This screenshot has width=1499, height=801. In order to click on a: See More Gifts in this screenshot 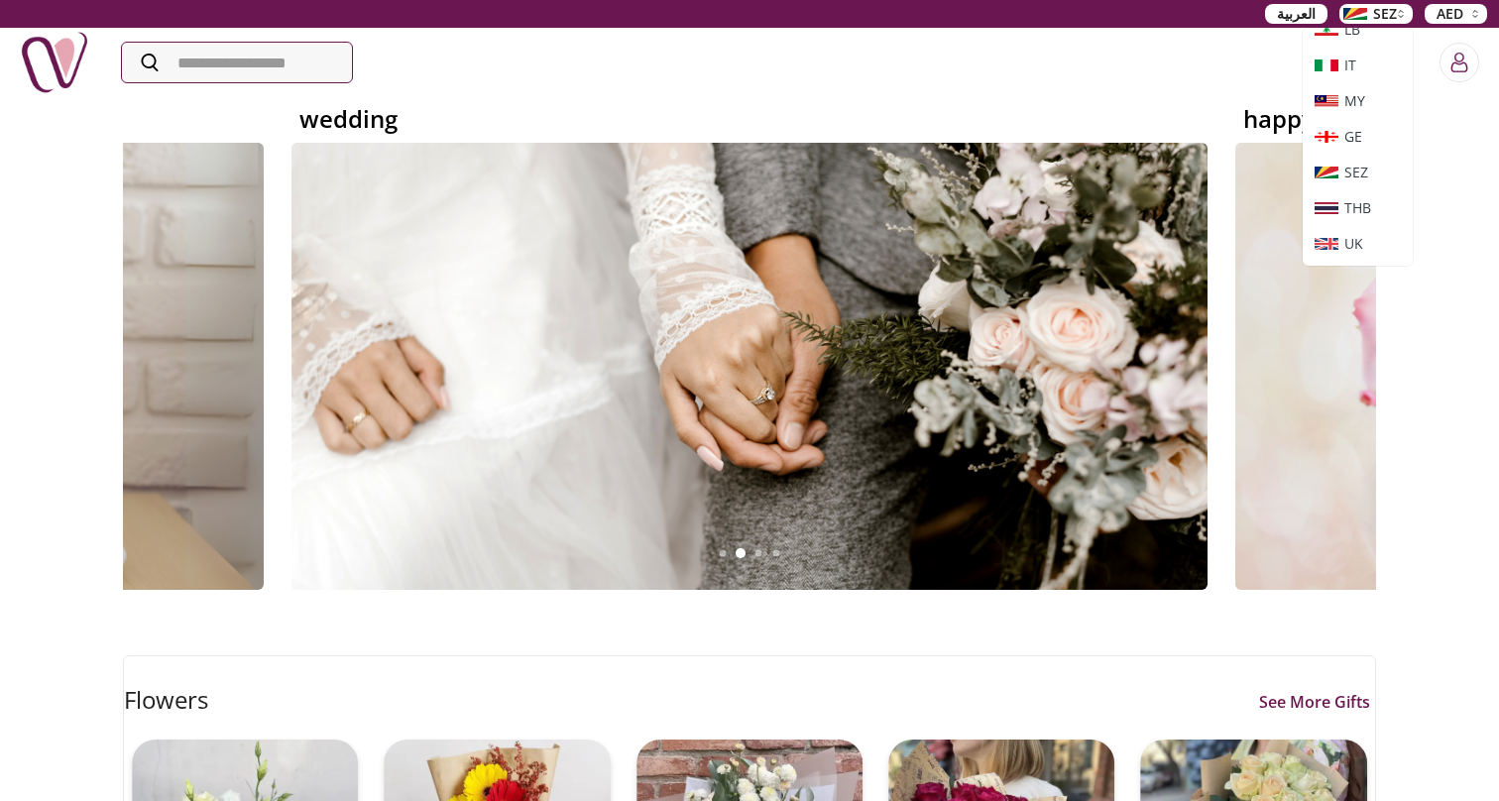, I will do `click(1315, 702)`.